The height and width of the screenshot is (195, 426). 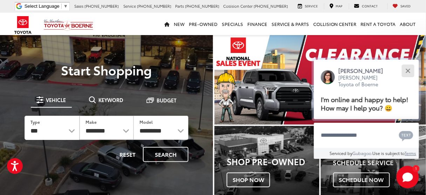 What do you see at coordinates (320, 79) in the screenshot?
I see `img: Clearance Pricing Is Back` at bounding box center [320, 79].